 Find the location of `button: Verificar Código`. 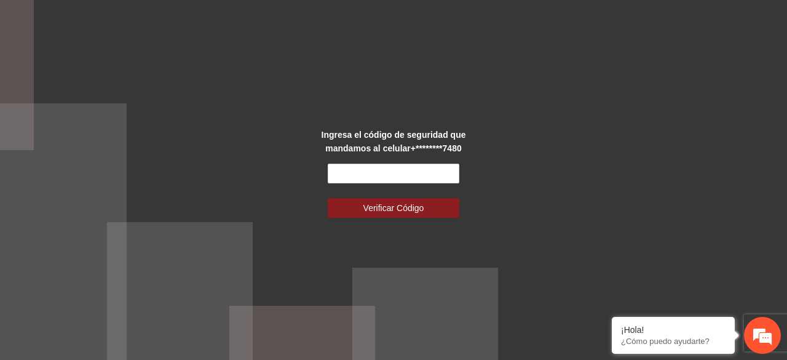

button: Verificar Código is located at coordinates (393, 208).